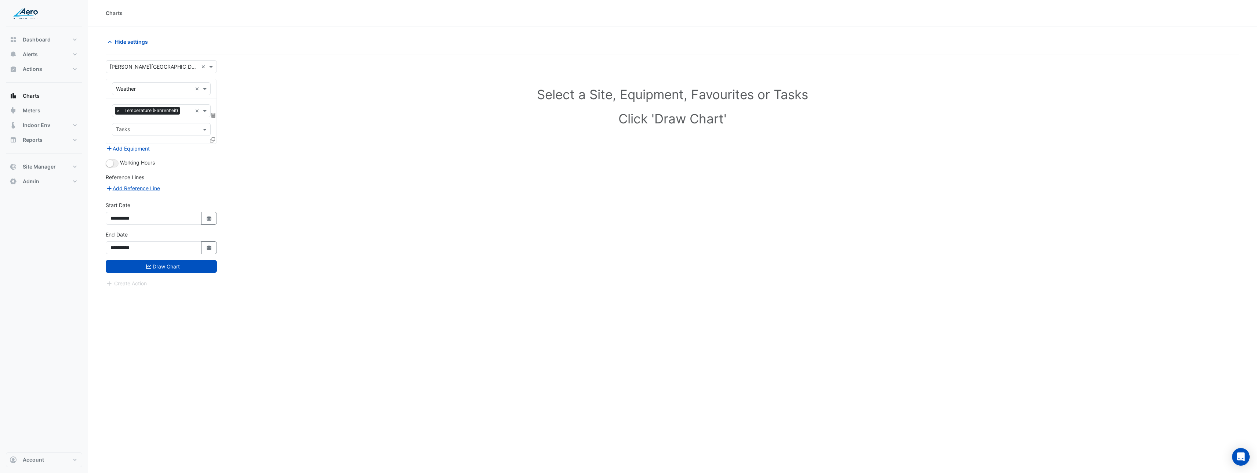 Image resolution: width=1257 pixels, height=473 pixels. Describe the element at coordinates (13, 69) in the screenshot. I see `app-icon: Actions` at that location.